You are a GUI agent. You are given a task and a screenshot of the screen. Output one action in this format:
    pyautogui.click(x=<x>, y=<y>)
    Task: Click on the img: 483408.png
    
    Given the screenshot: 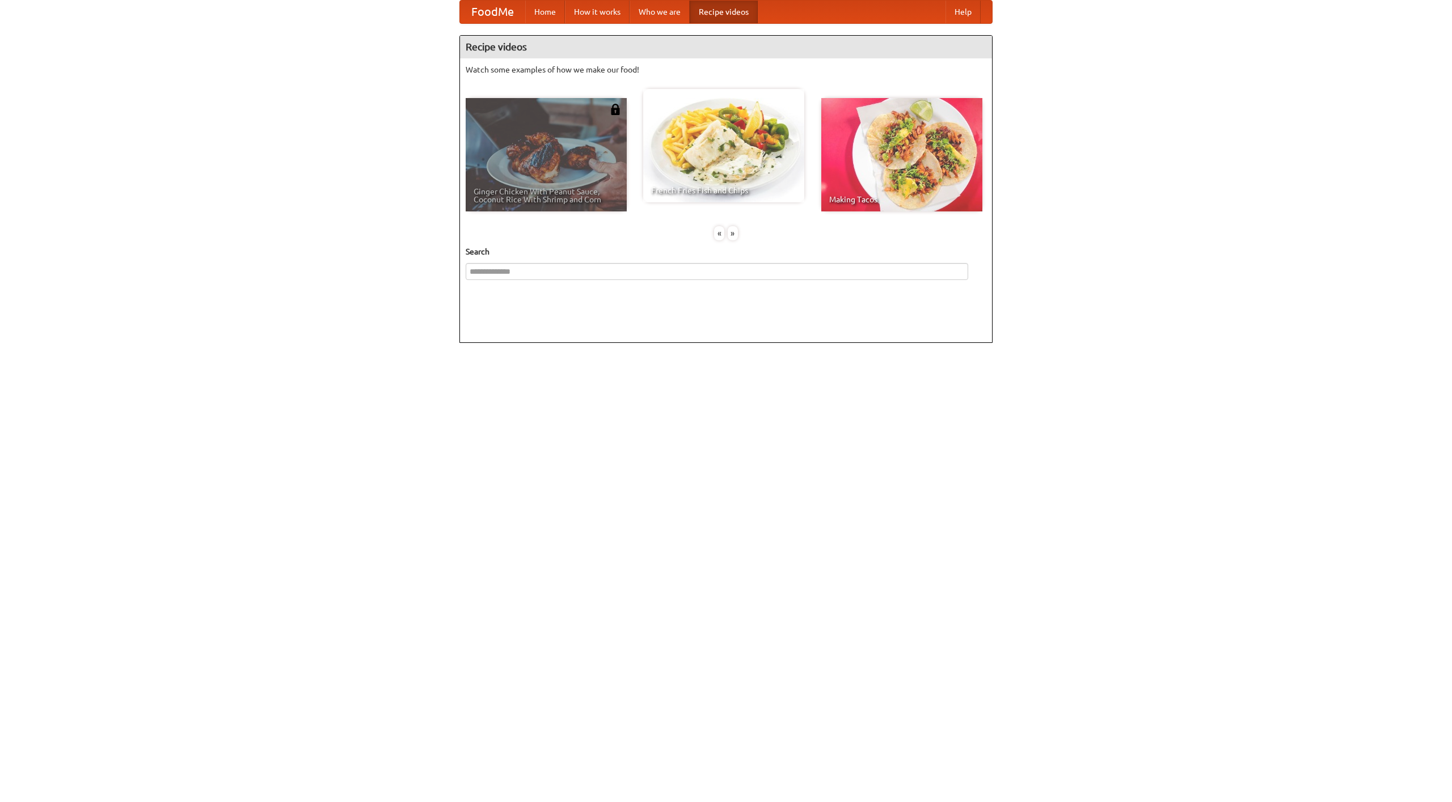 What is the action you would take?
    pyautogui.click(x=615, y=109)
    